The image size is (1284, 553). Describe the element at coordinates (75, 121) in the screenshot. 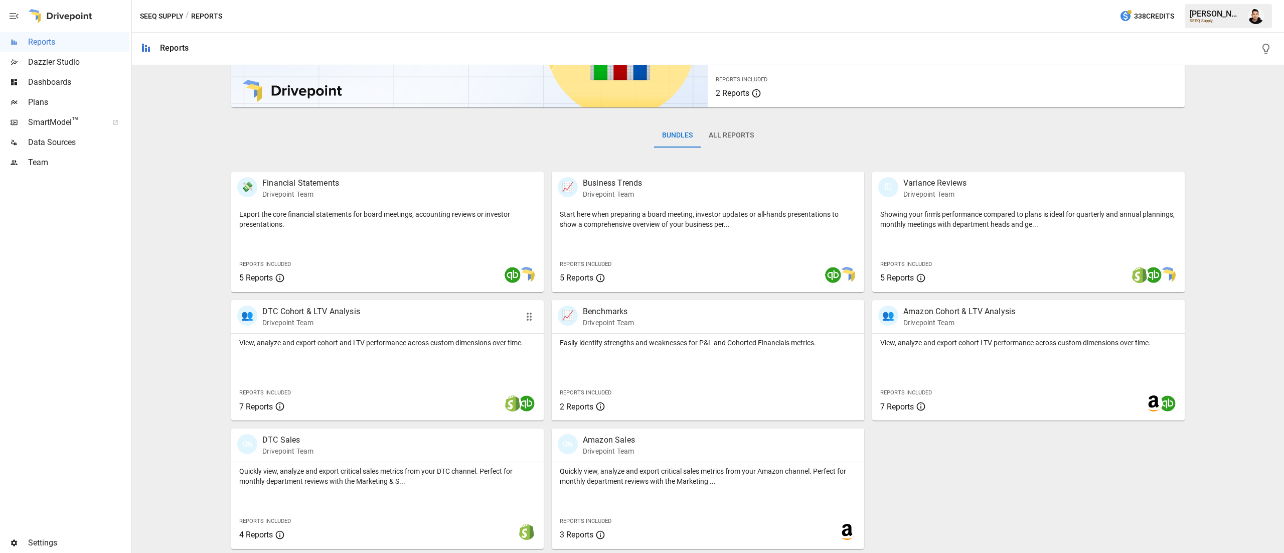

I see `span: ™` at that location.